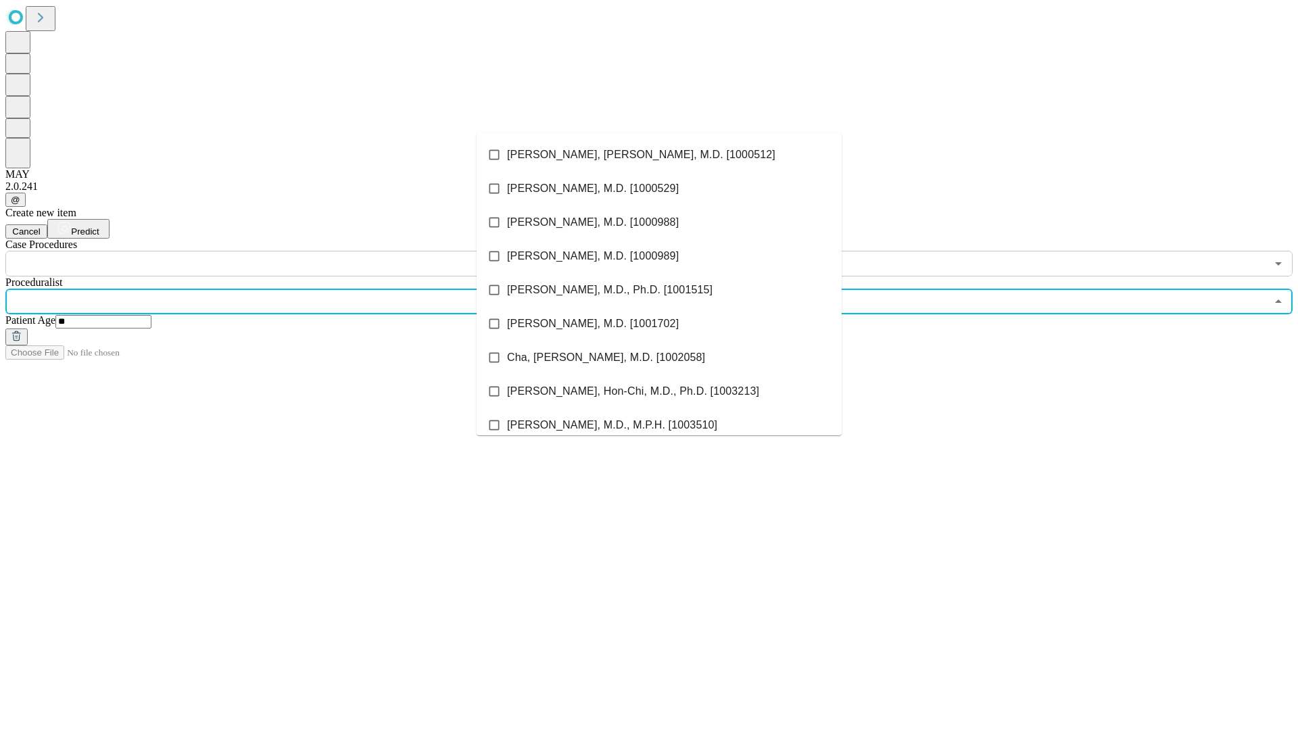  I want to click on span: Cancel, so click(26, 231).